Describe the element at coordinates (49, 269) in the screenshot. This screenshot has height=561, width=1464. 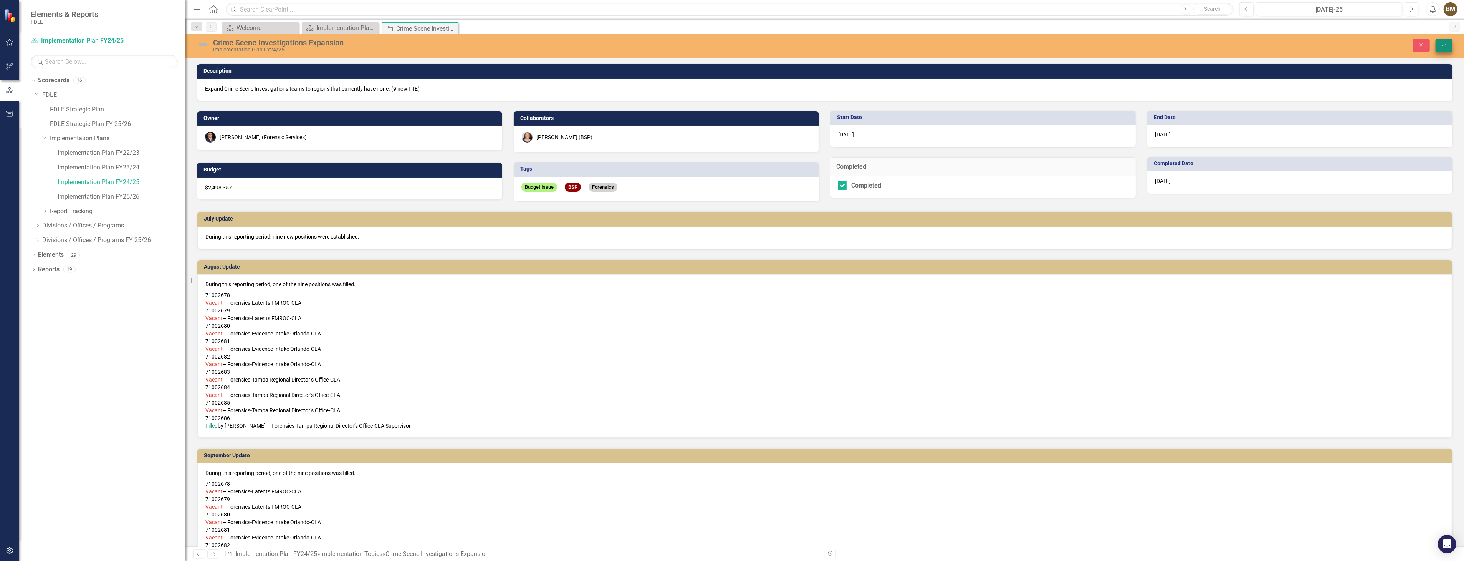
I see `a: Reports` at that location.